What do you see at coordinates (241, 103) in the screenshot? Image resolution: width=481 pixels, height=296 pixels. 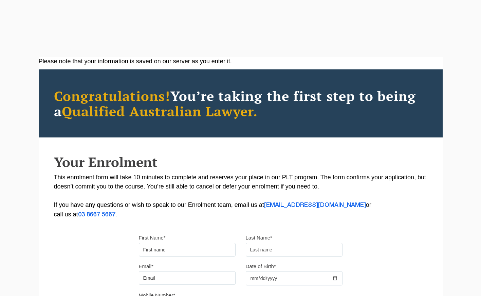 I see `h2: You’re taking the first step to being a` at bounding box center [241, 103].